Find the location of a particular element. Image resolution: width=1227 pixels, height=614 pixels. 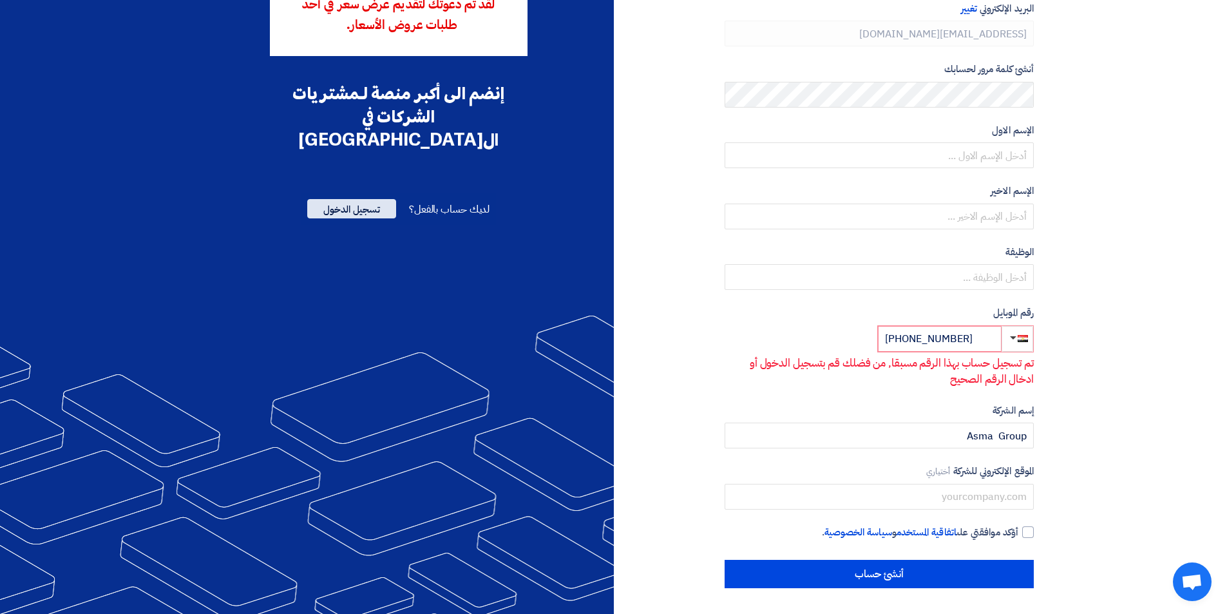

a: تسجيل الدخول is located at coordinates (352, 209).